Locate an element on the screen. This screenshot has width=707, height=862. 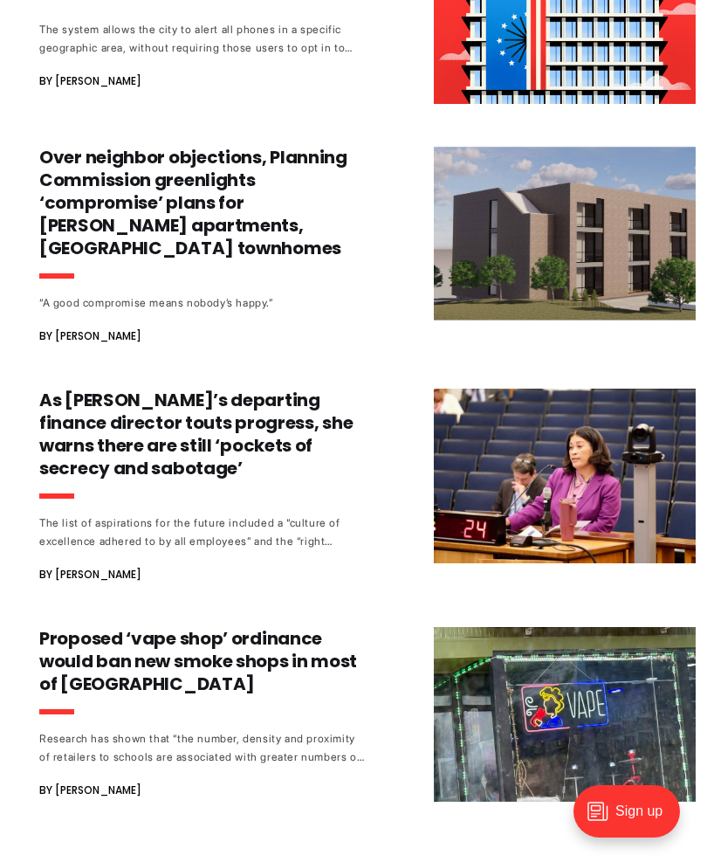
div: The system allows the city to alert all phones in a specific geographic area, without requiring t... is located at coordinates (202, 38).